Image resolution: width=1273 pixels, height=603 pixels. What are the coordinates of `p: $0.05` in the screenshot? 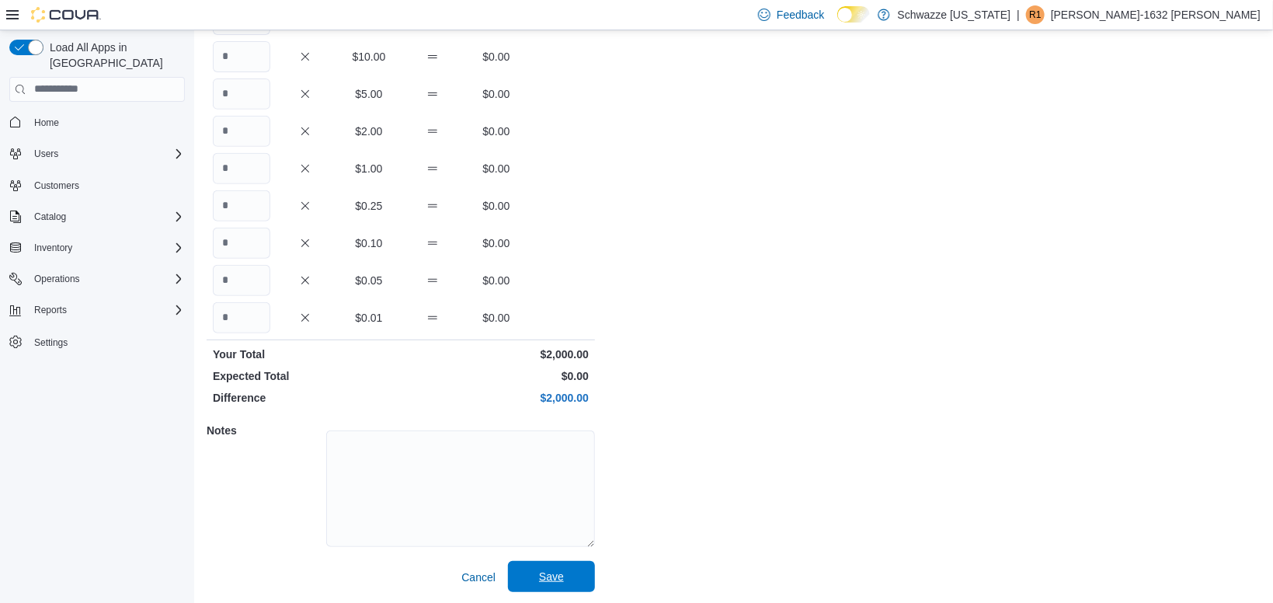 It's located at (369, 280).